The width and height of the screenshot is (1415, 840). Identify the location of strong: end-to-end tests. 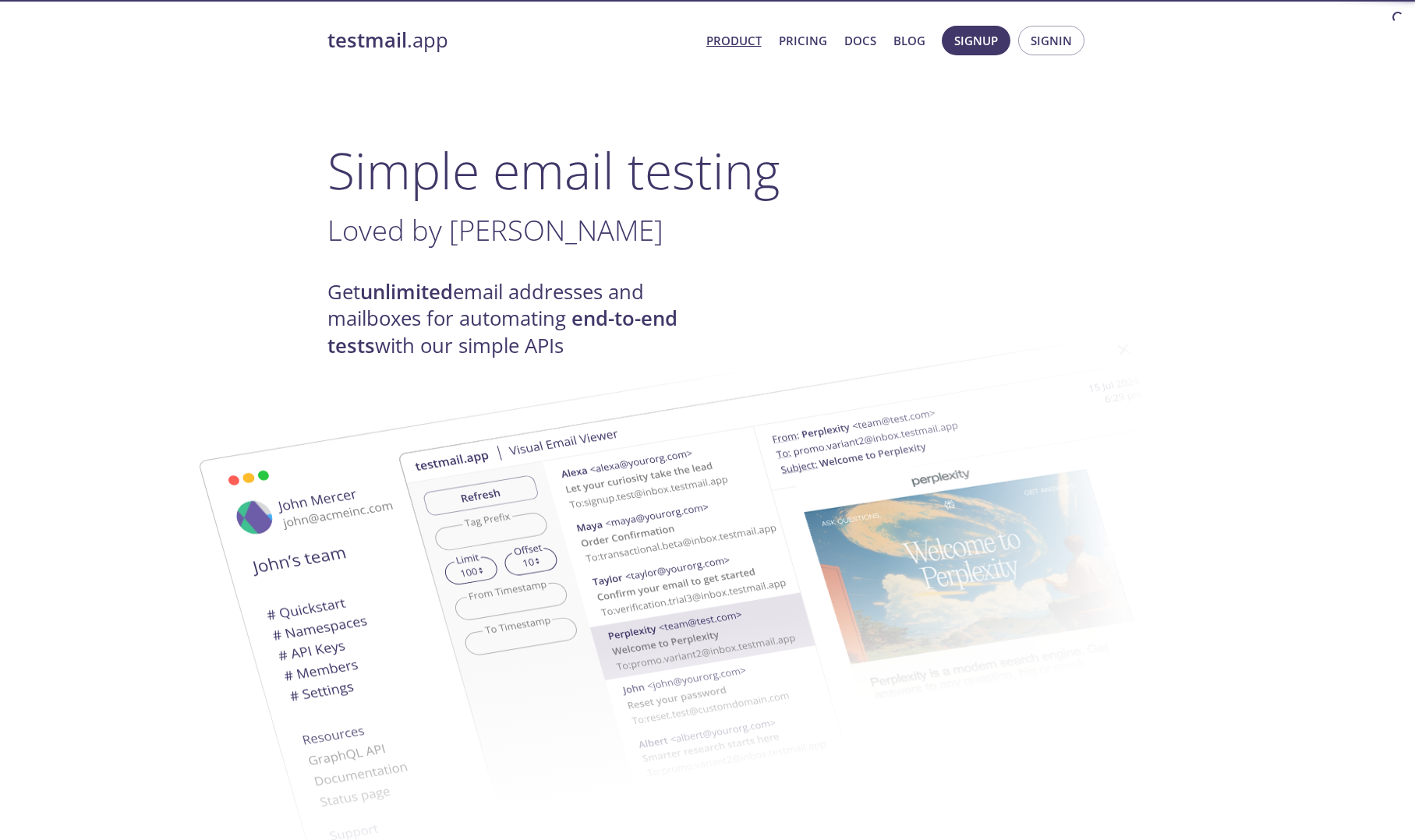
(502, 331).